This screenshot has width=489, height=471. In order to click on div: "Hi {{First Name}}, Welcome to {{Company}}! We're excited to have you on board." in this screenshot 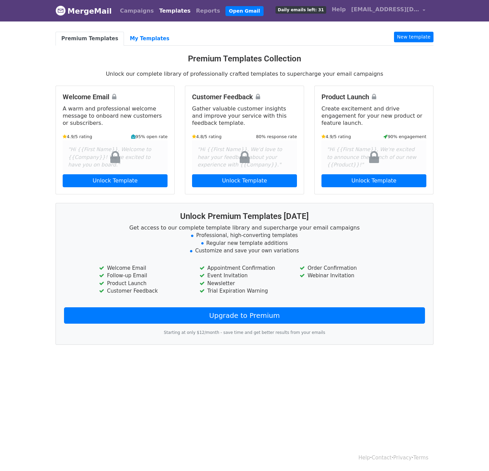, I will do `click(115, 157)`.